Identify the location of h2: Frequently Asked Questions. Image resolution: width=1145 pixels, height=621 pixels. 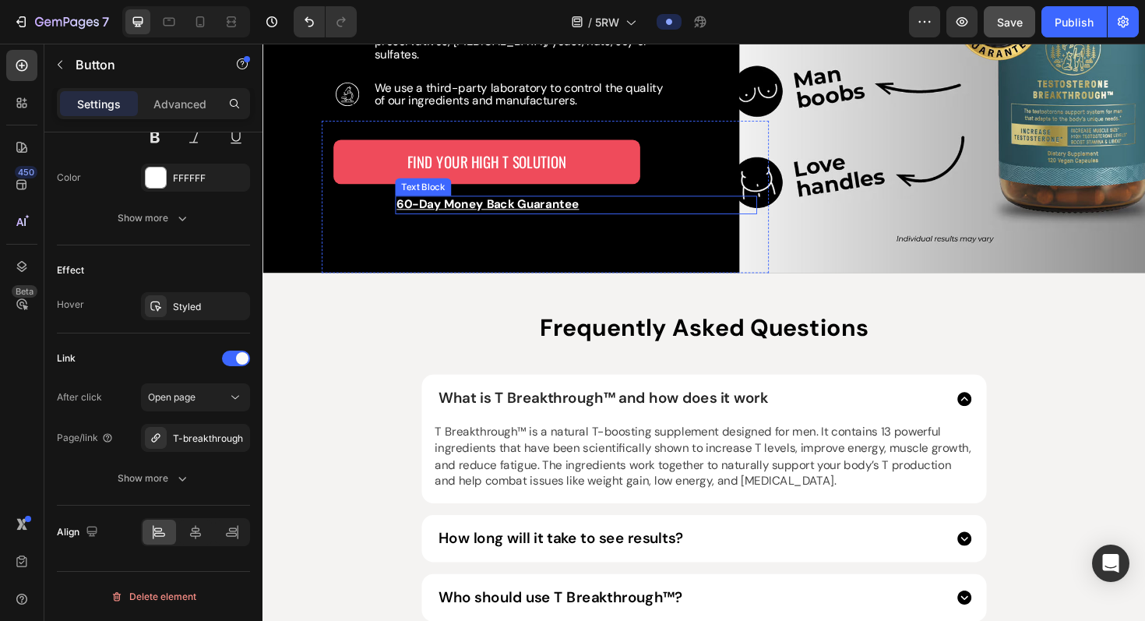
(467, 301).